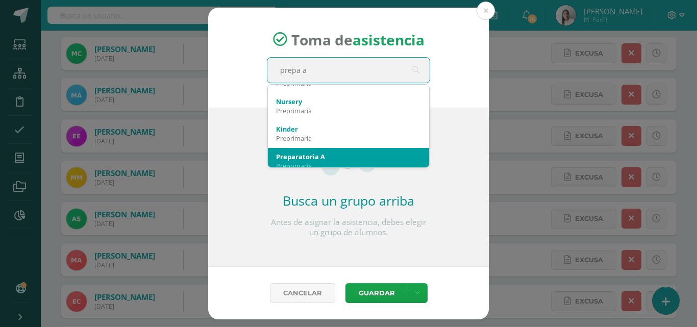 This screenshot has width=697, height=327. Describe the element at coordinates (349, 228) in the screenshot. I see `p: Antes de asignar la asistencia, debes elegir un grupo de alumnos.` at that location.